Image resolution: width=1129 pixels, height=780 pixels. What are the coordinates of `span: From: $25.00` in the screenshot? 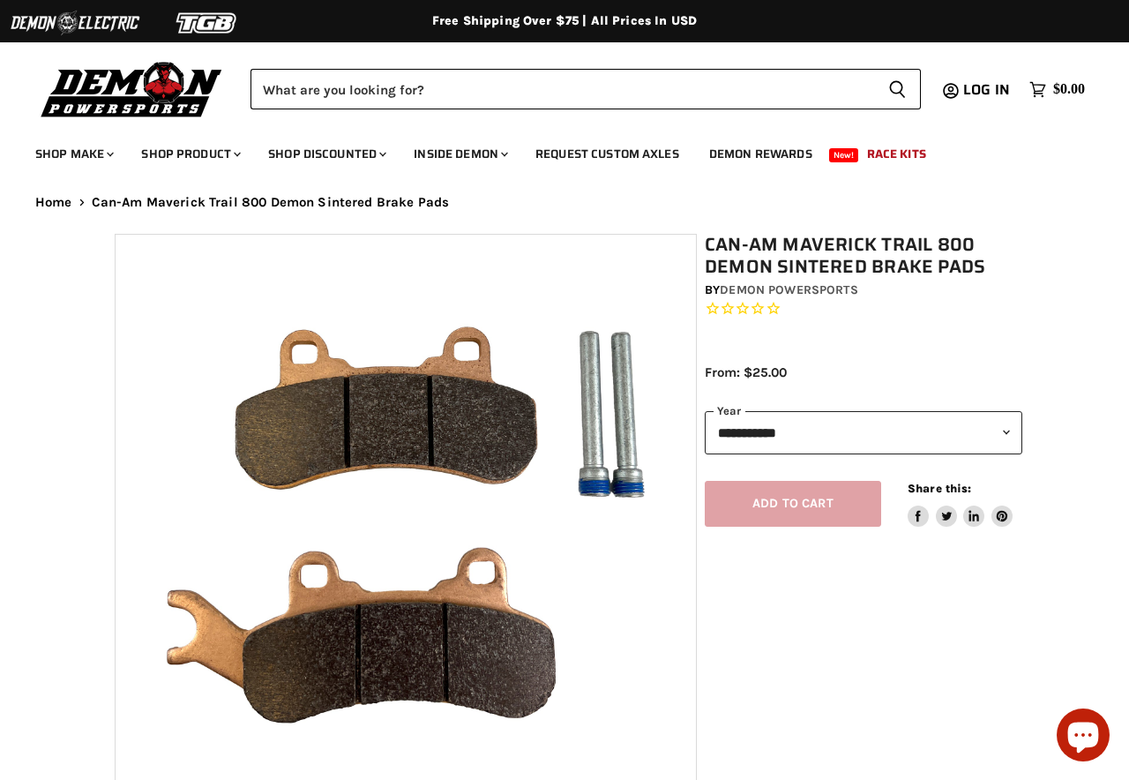 It's located at (745, 372).